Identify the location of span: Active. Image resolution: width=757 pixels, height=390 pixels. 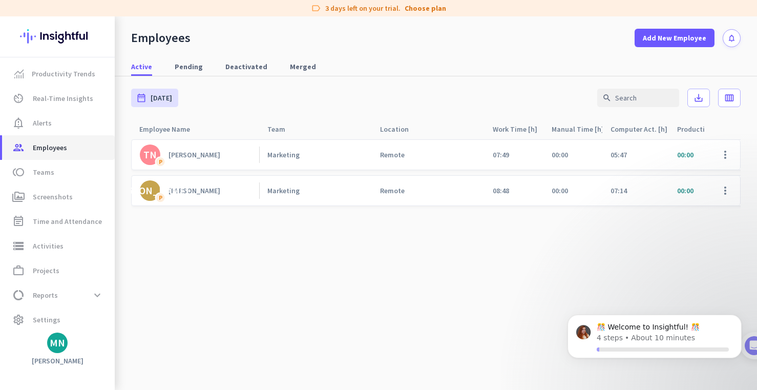
(141, 67).